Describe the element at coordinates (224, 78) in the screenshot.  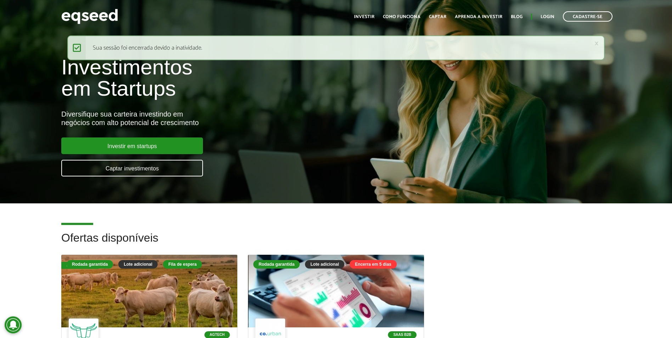
I see `h1: Investimentos em Startups` at that location.